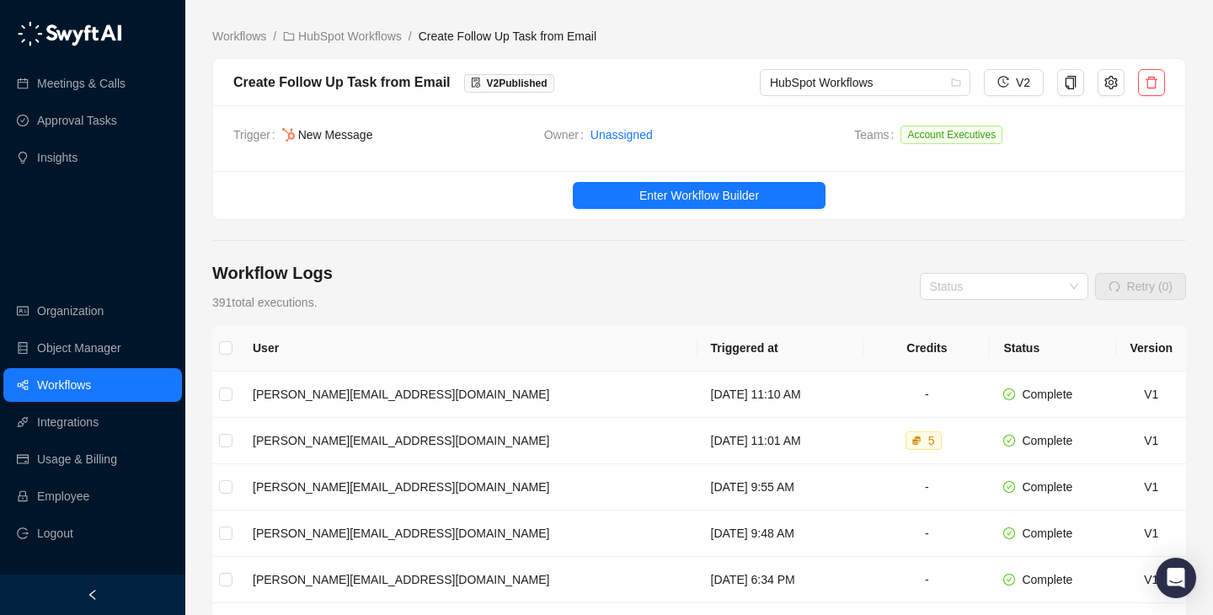  What do you see at coordinates (55, 533) in the screenshot?
I see `span: Logout` at bounding box center [55, 533].